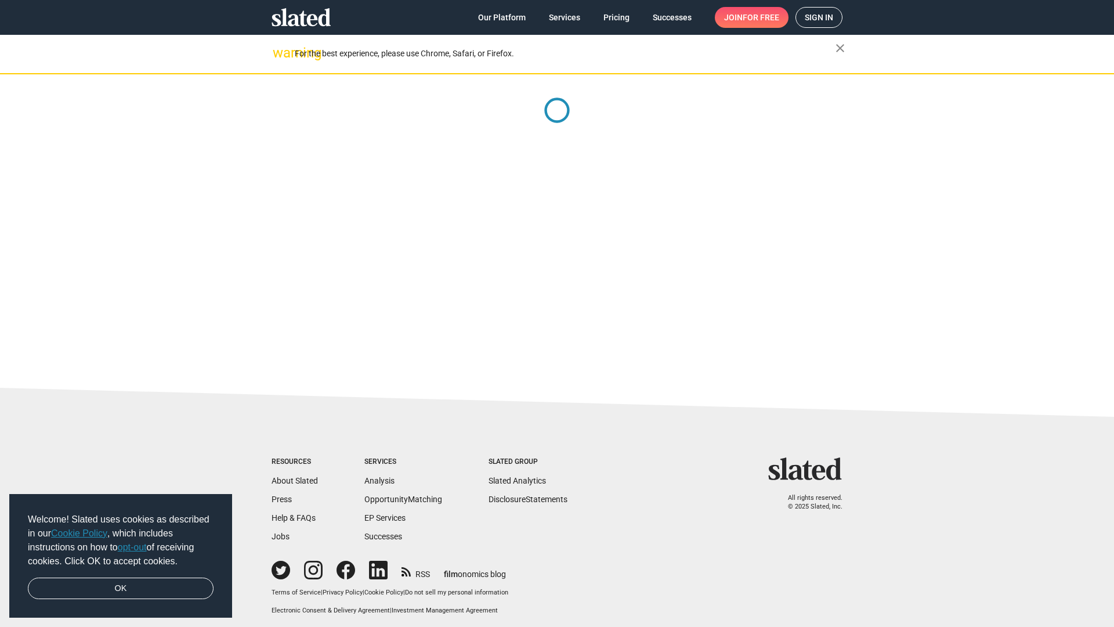  What do you see at coordinates (280, 536) in the screenshot?
I see `a: Jobs` at bounding box center [280, 536].